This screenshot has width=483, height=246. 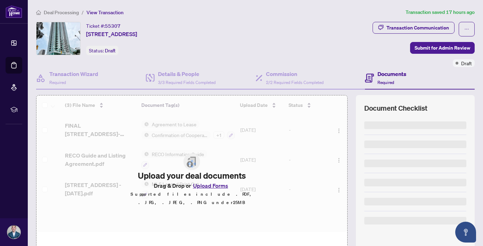 I want to click on span: 3/3 Required Fields Completed, so click(x=187, y=82).